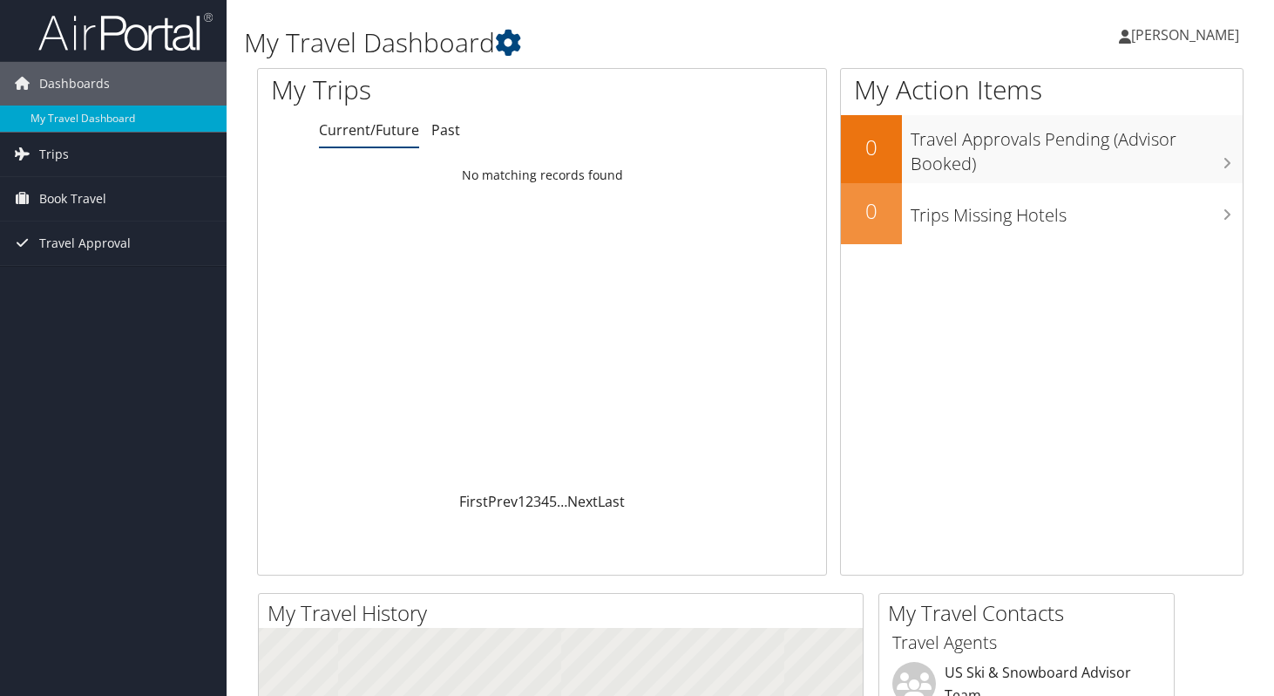  Describe the element at coordinates (545, 501) in the screenshot. I see `a: 4` at that location.